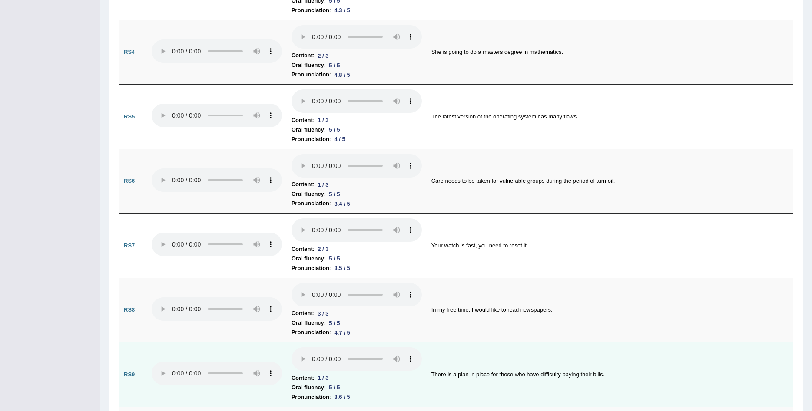  Describe the element at coordinates (129, 245) in the screenshot. I see `b: RS7` at that location.